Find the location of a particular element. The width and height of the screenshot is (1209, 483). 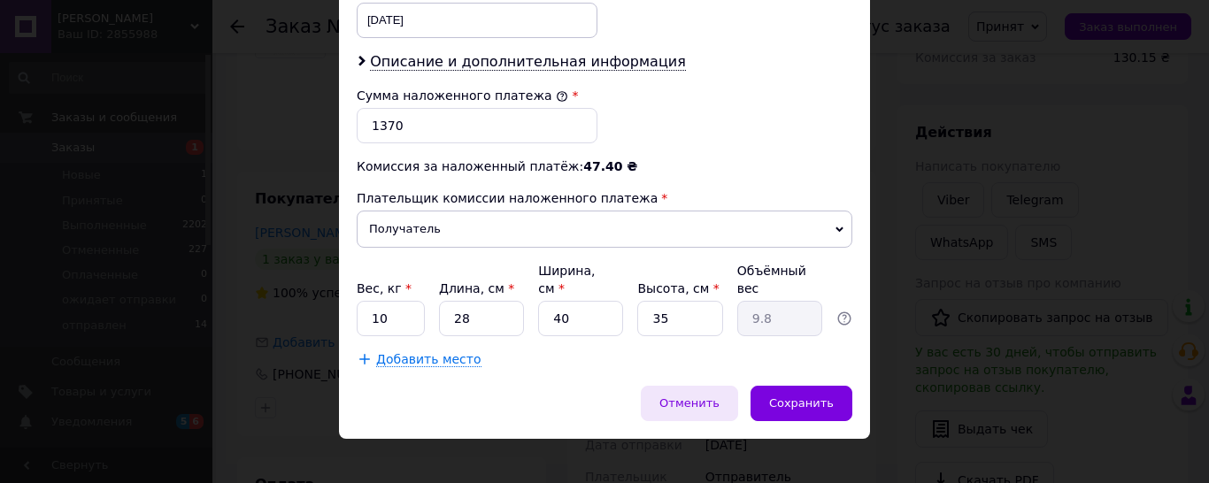

label: Вес, кг is located at coordinates (384, 289).